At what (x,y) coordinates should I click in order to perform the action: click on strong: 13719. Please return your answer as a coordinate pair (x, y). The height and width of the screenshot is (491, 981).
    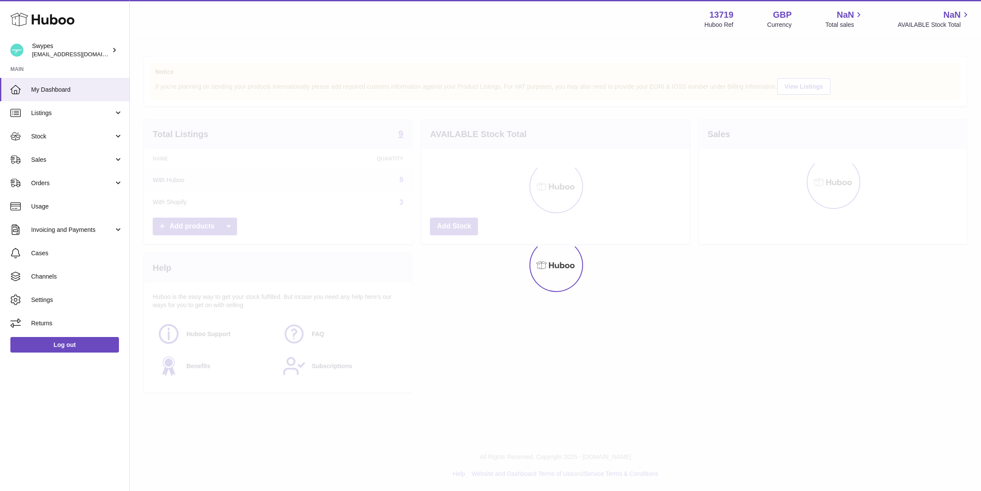
    Looking at the image, I should click on (721, 15).